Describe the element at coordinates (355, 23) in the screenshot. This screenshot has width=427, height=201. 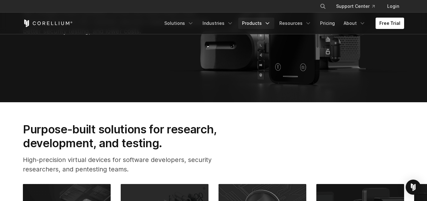
I see `a: About` at that location.